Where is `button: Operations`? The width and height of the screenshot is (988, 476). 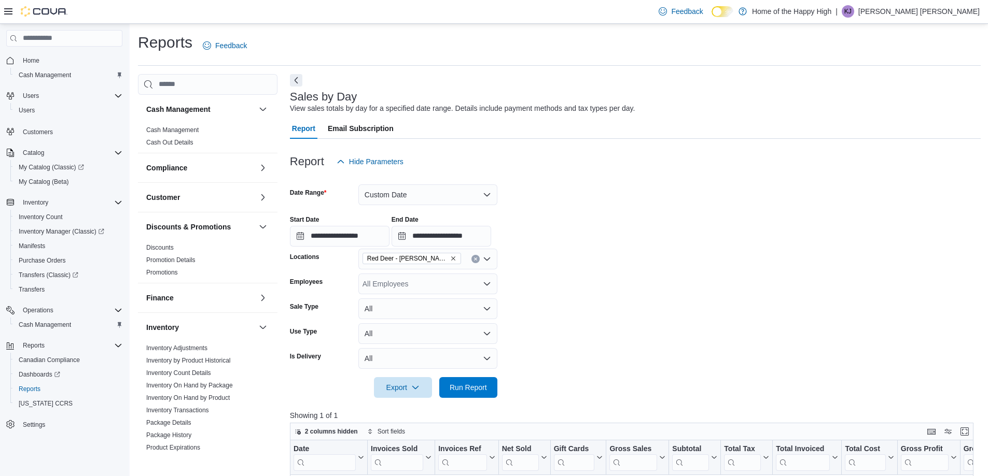
button: Operations is located at coordinates (38, 311).